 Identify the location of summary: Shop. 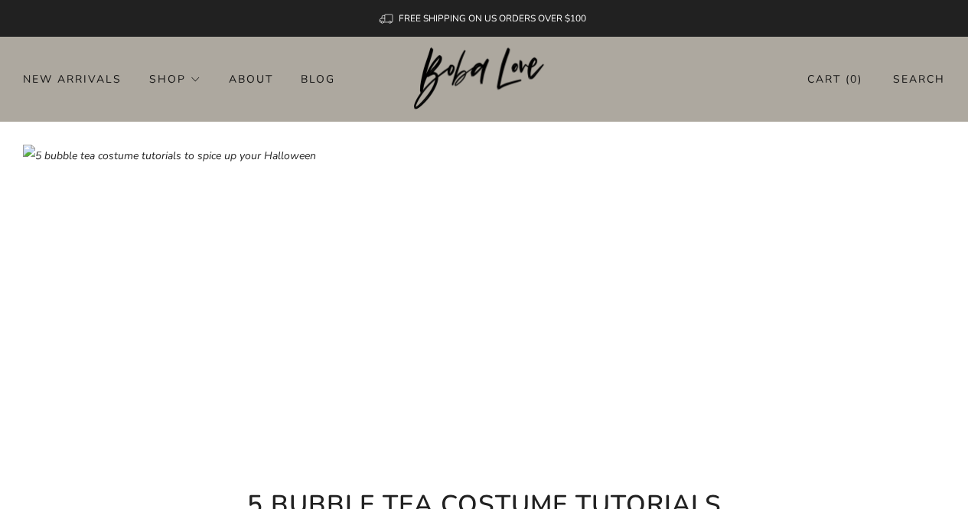
(175, 79).